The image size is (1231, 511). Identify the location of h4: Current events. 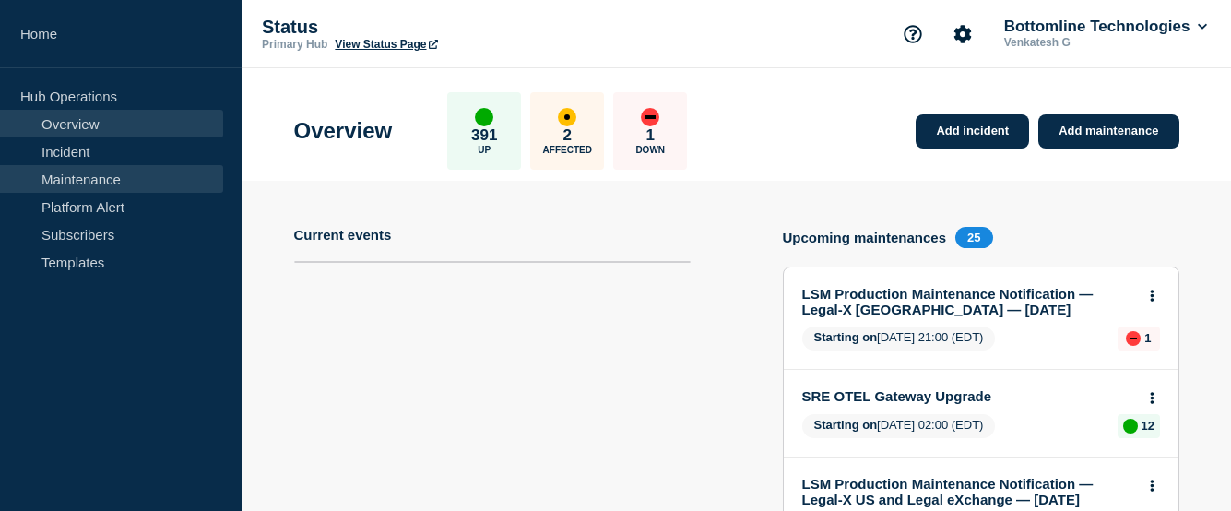
(343, 234).